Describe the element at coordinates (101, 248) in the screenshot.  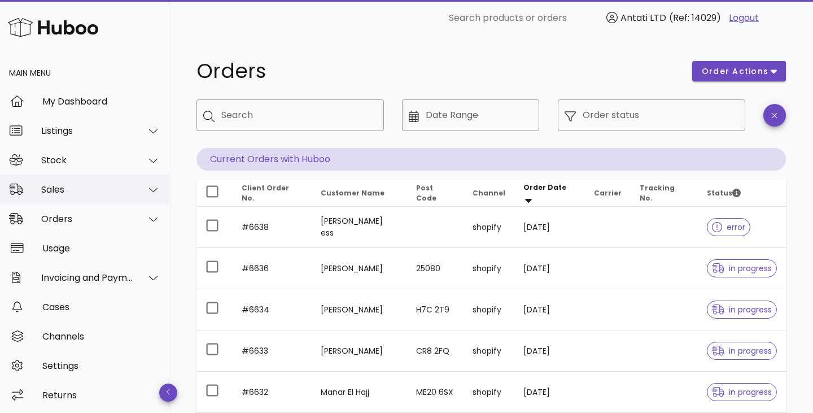
I see `div: Usage` at that location.